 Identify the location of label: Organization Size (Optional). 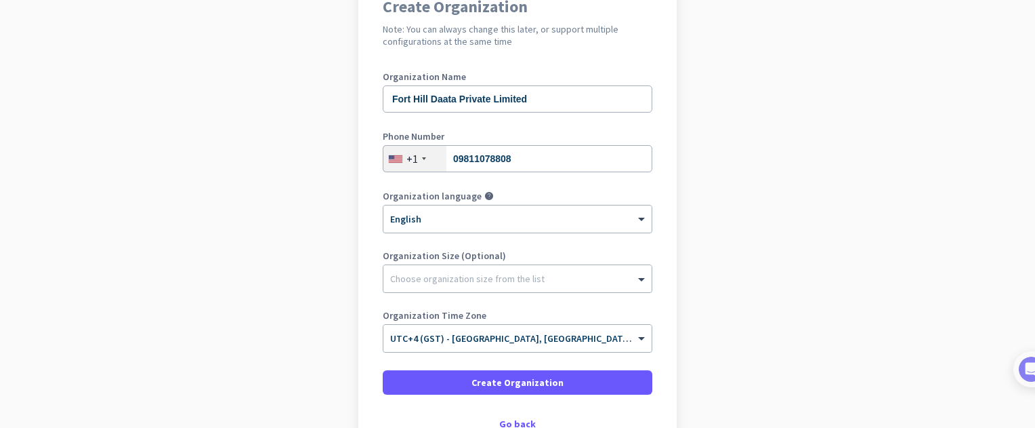
(518, 255).